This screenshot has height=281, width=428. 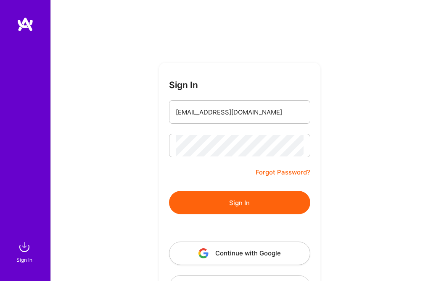 I want to click on a: Forgot Password?, so click(x=283, y=173).